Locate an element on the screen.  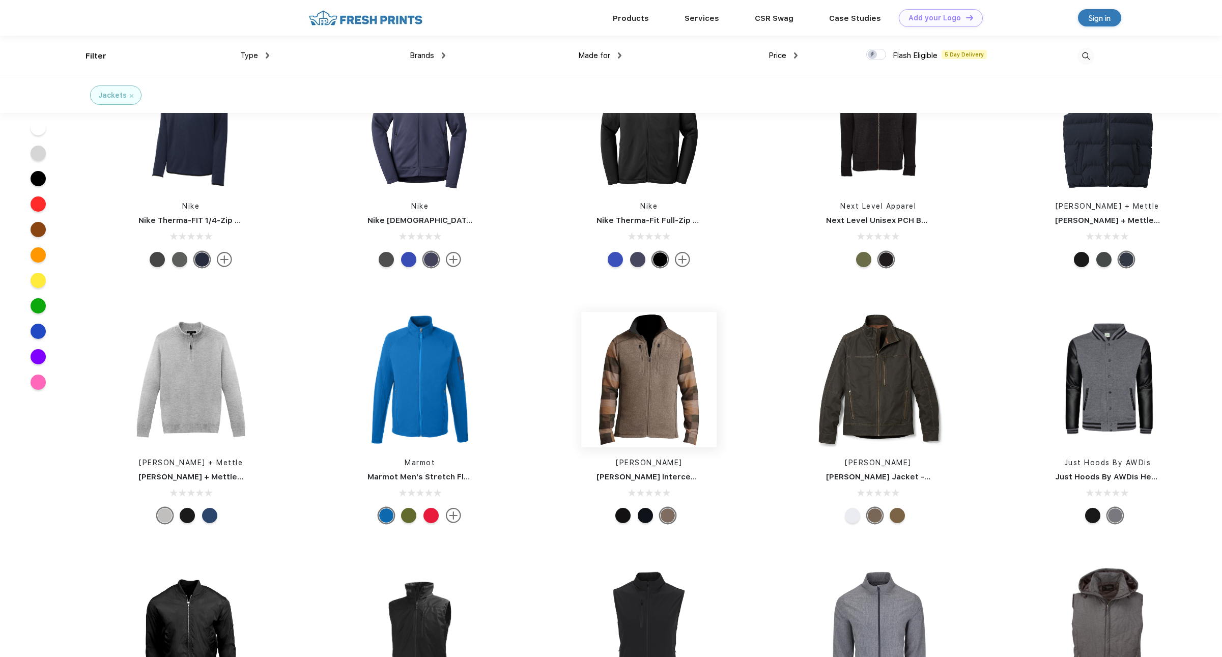
a: Services is located at coordinates (702, 18).